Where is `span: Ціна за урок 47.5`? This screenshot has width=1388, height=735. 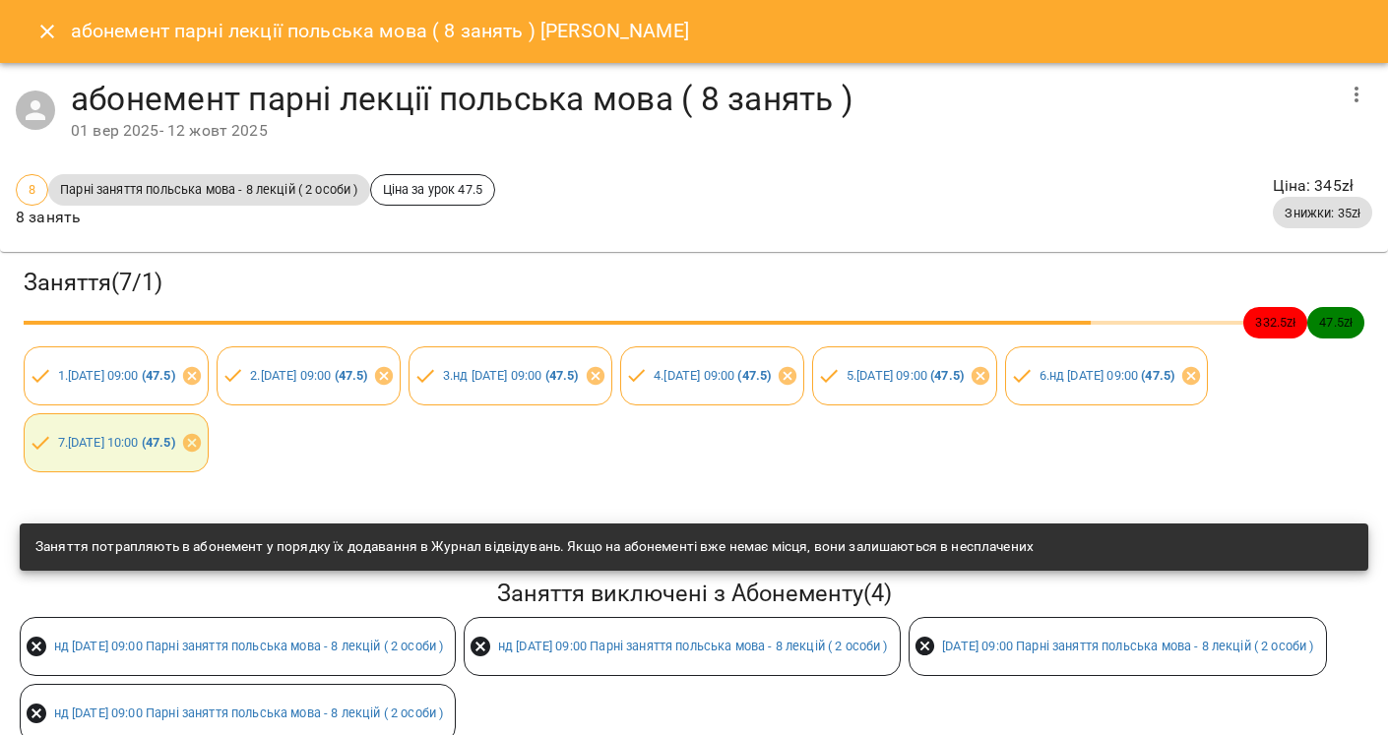
span: Ціна за урок 47.5 is located at coordinates (433, 189).